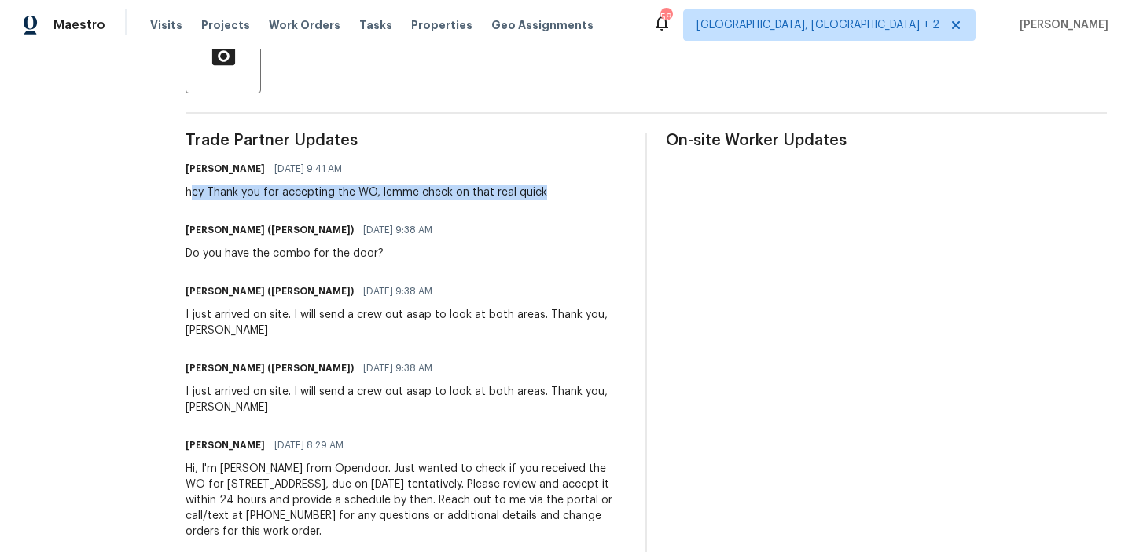 The width and height of the screenshot is (1132, 552). Describe the element at coordinates (304, 25) in the screenshot. I see `span: Work Orders` at that location.